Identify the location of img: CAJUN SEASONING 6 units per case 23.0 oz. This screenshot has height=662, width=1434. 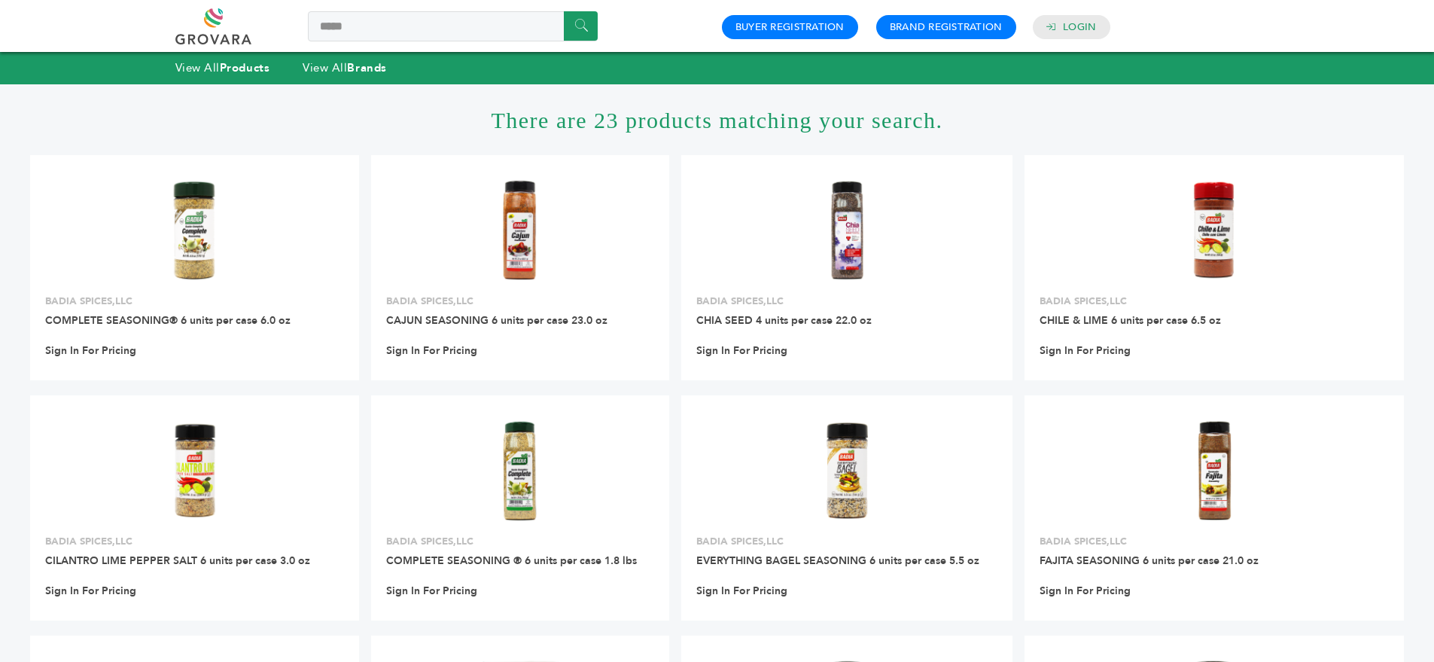
(520, 230).